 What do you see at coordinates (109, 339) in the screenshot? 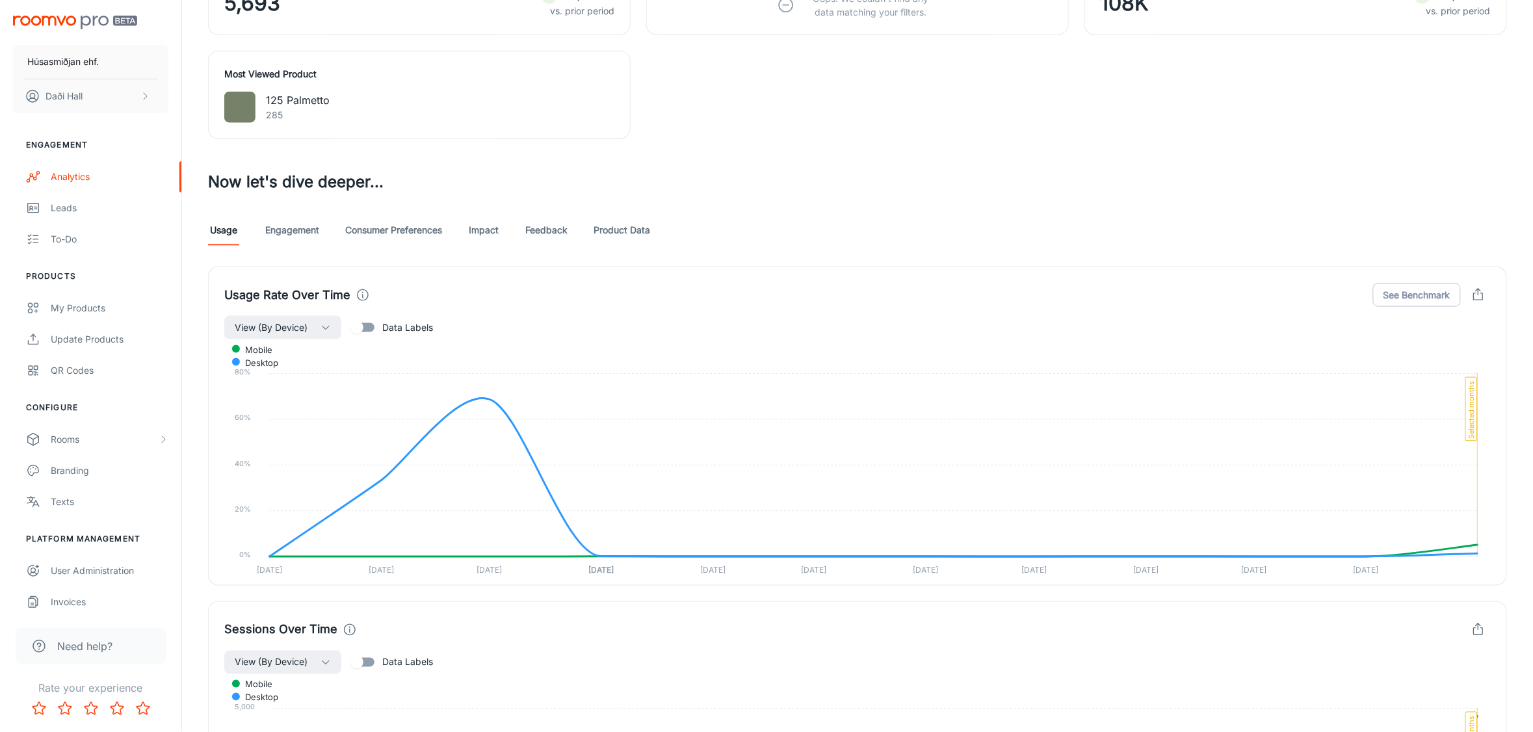
I see `div: Update Products` at bounding box center [109, 339].